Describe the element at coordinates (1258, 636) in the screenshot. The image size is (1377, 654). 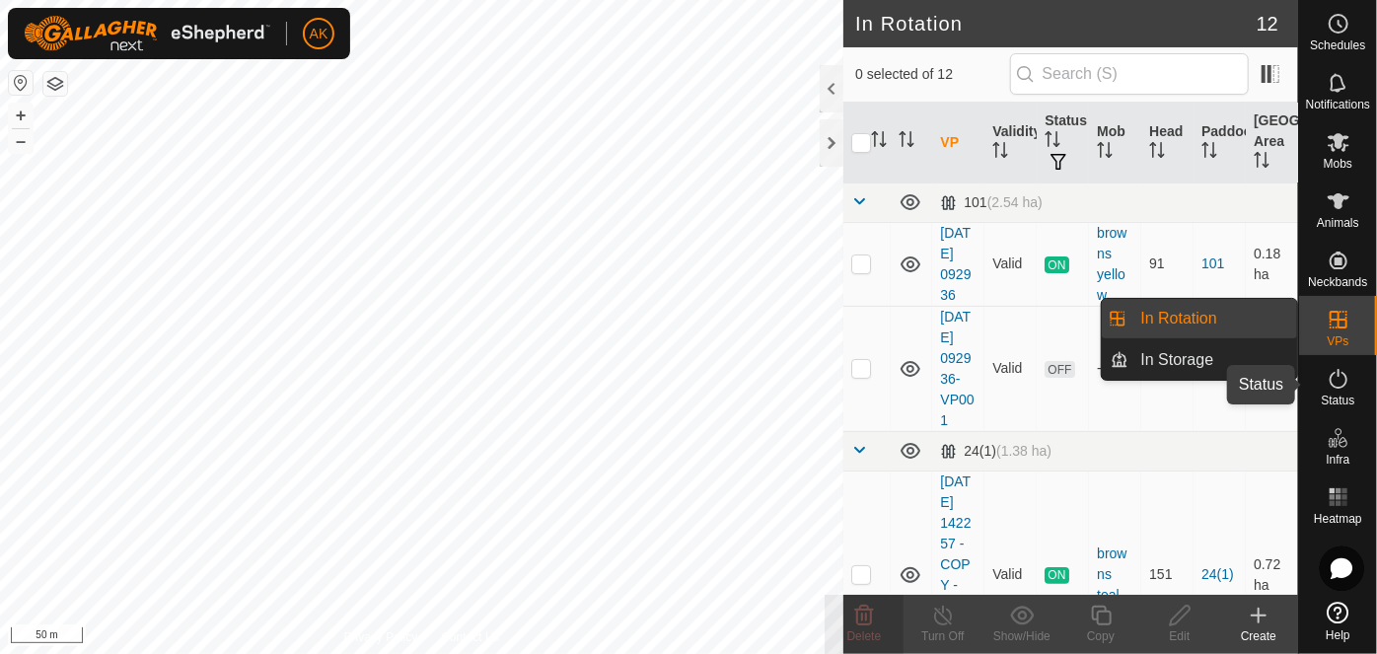
I see `div: Create` at that location.